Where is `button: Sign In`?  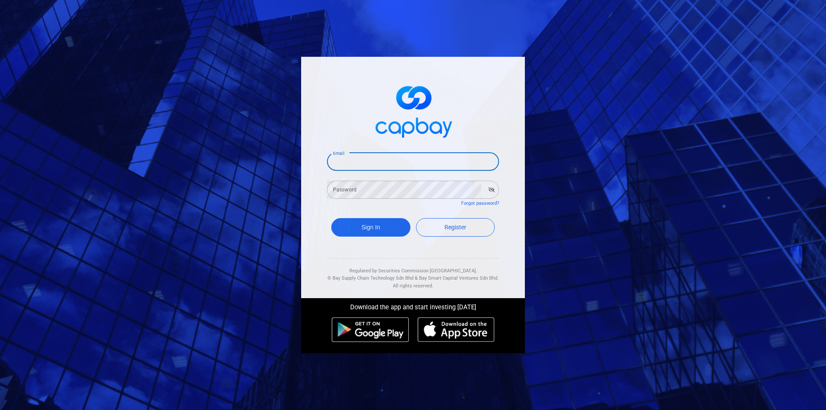 button: Sign In is located at coordinates (371, 227).